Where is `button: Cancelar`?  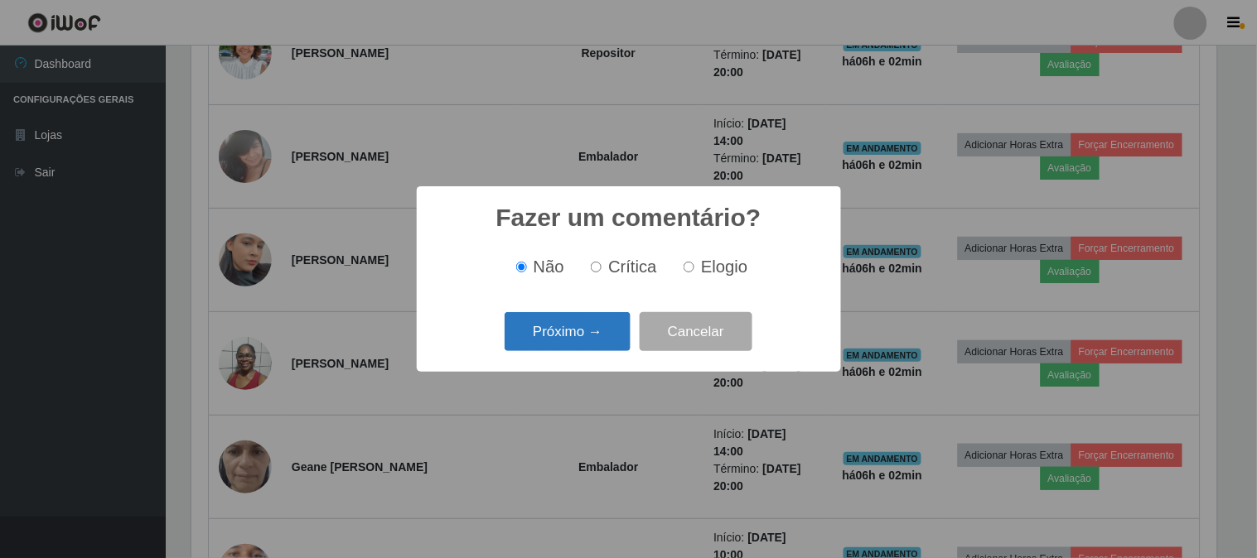
button: Cancelar is located at coordinates (696, 331).